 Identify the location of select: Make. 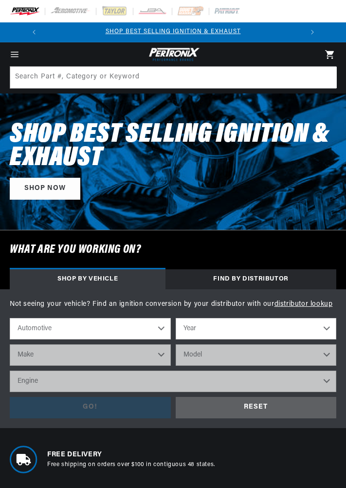
(90, 355).